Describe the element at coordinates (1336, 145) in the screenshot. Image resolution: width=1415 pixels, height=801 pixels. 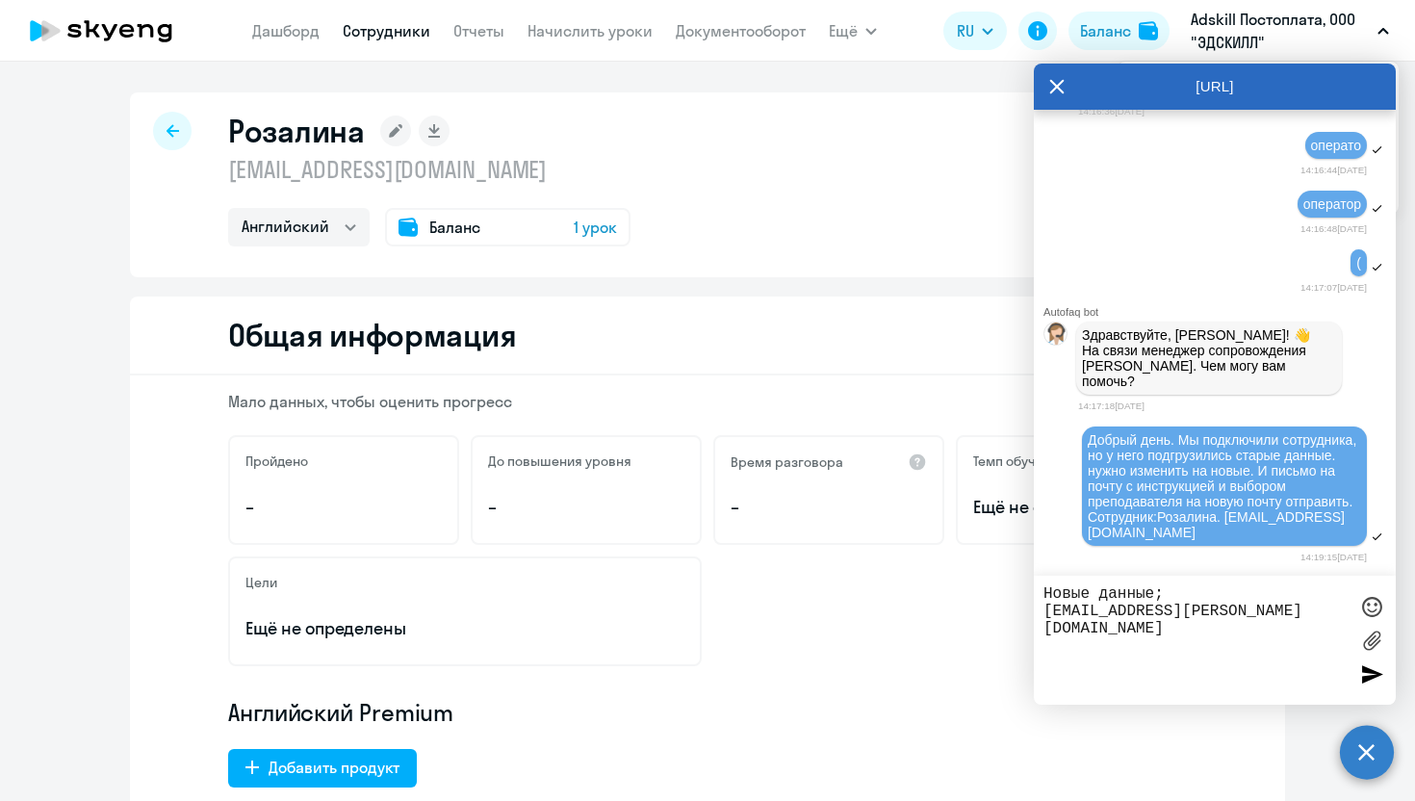
I see `span: операто` at that location.